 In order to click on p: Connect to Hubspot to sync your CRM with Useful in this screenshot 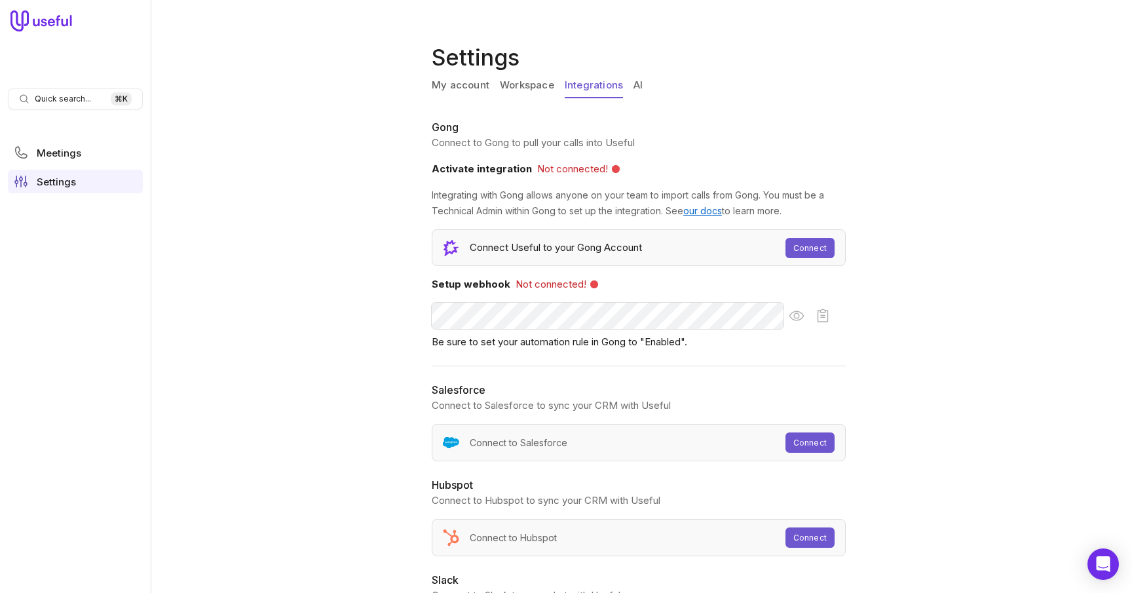, I will do `click(639, 500)`.